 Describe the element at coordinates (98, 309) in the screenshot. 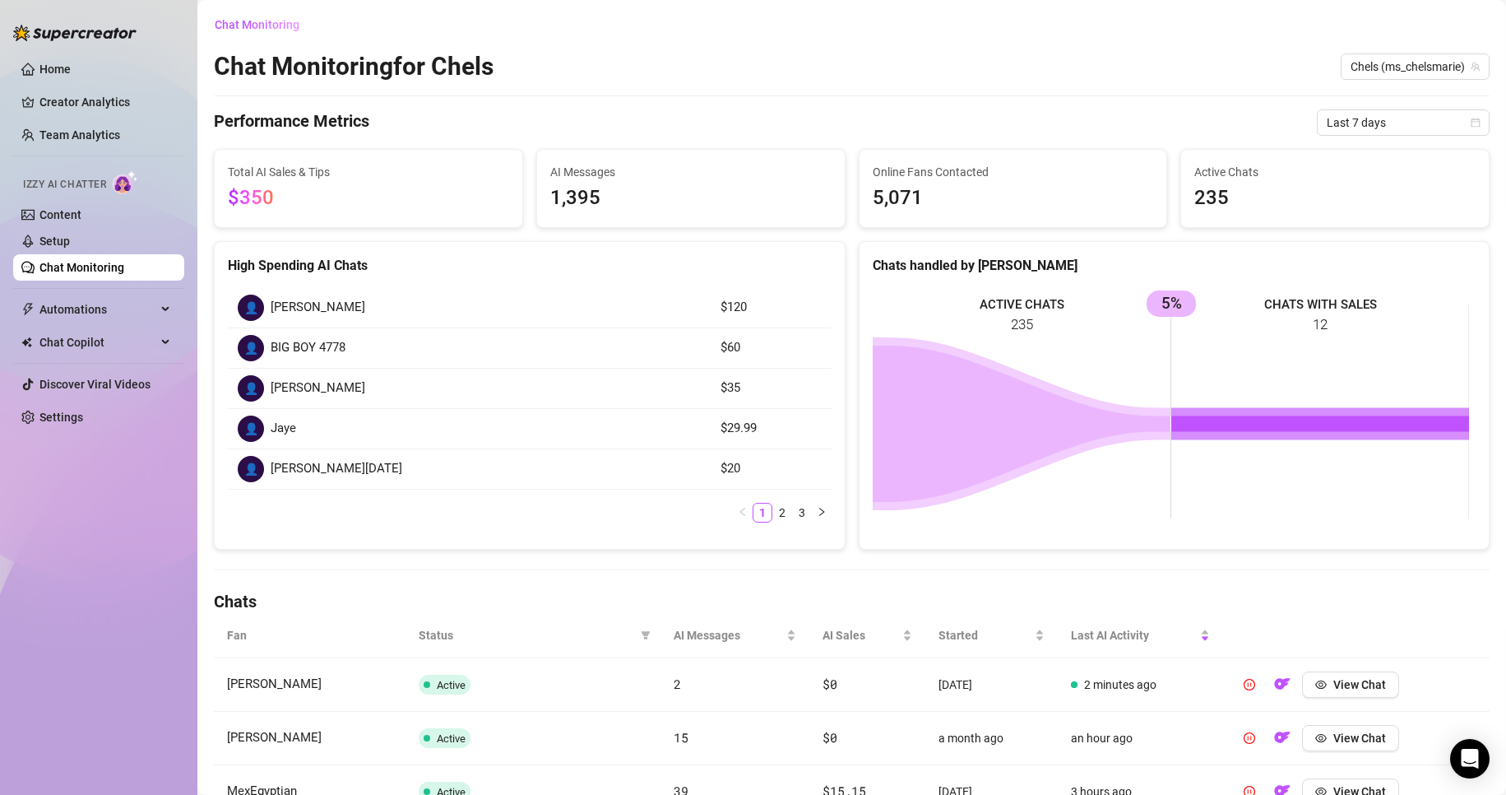

I see `span: Automations` at that location.